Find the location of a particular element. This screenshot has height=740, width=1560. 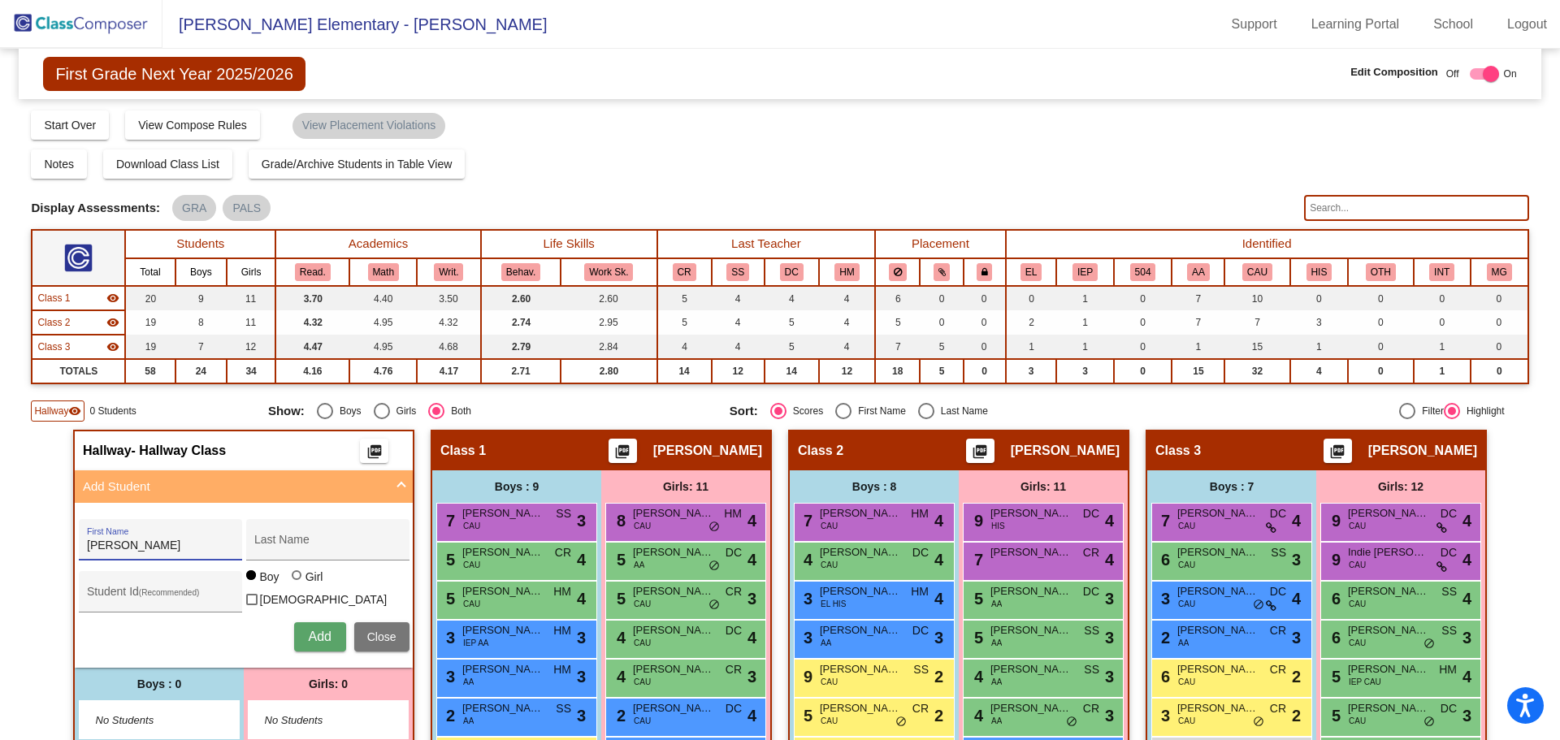

span: Edit Composition is located at coordinates (1394, 72).